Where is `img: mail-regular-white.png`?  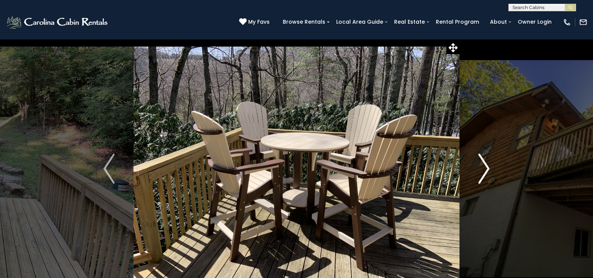 img: mail-regular-white.png is located at coordinates (583, 22).